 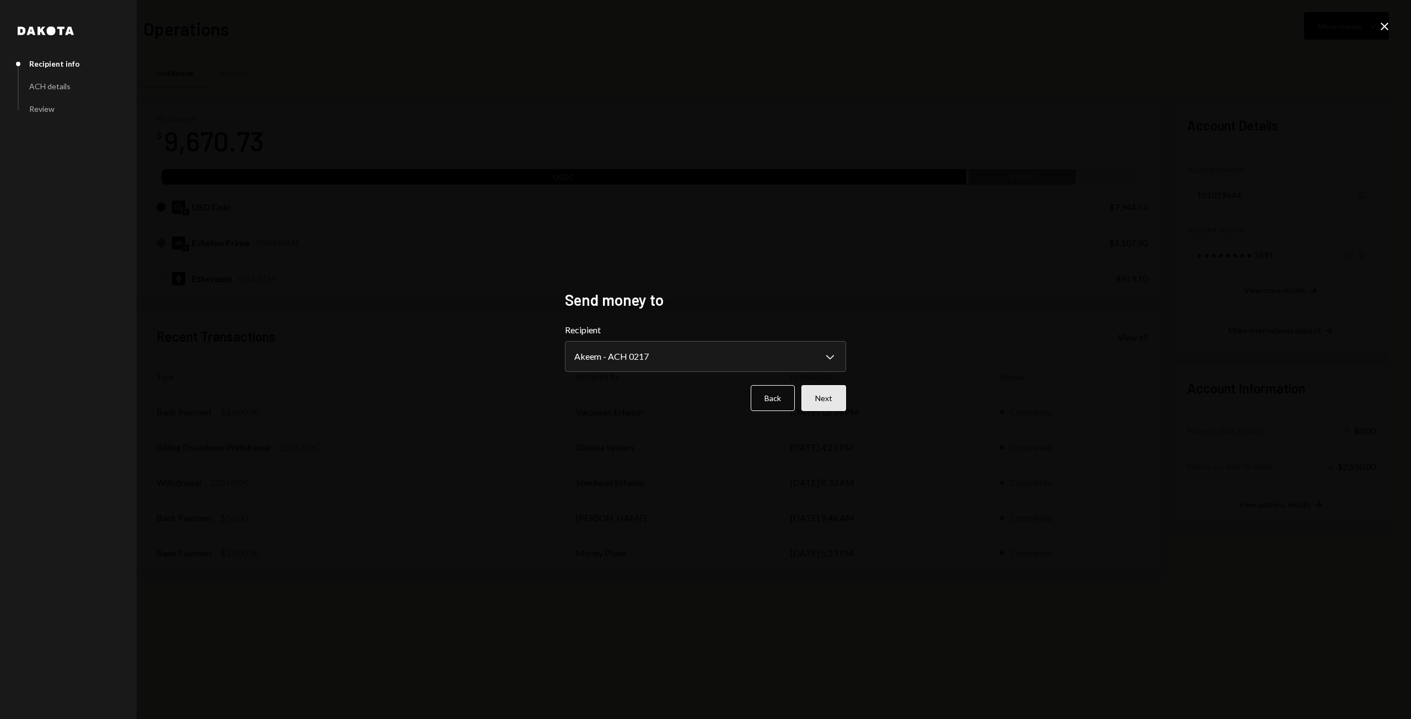 I want to click on button: Next, so click(x=823, y=398).